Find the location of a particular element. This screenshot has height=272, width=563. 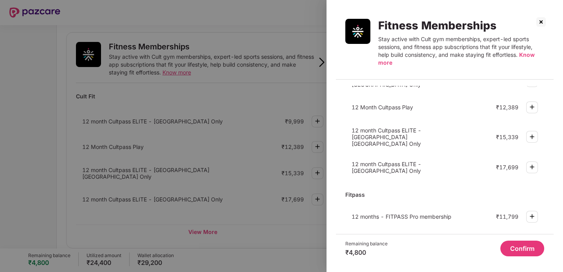

div: Remaining balance is located at coordinates (366, 243).